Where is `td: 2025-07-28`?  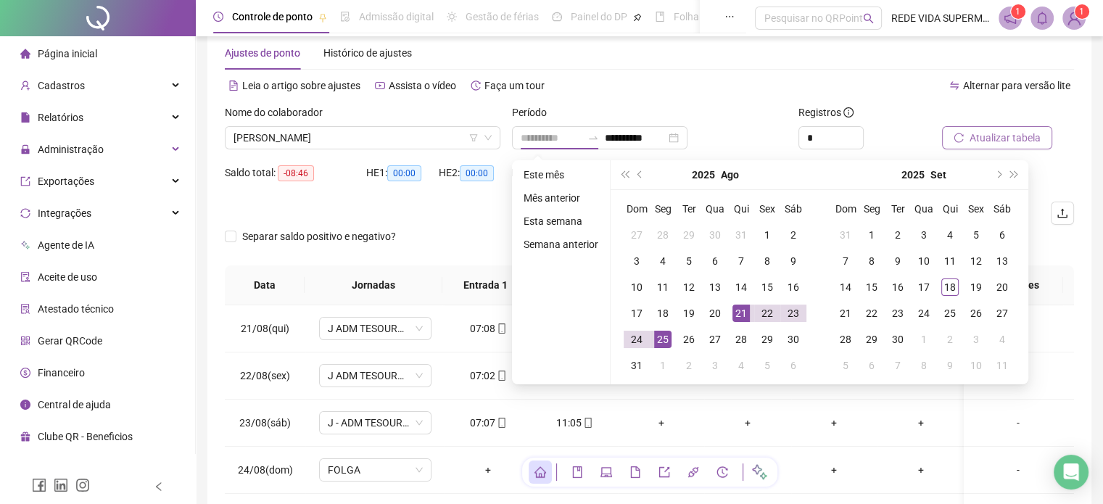
td: 2025-07-28 is located at coordinates (663, 235).